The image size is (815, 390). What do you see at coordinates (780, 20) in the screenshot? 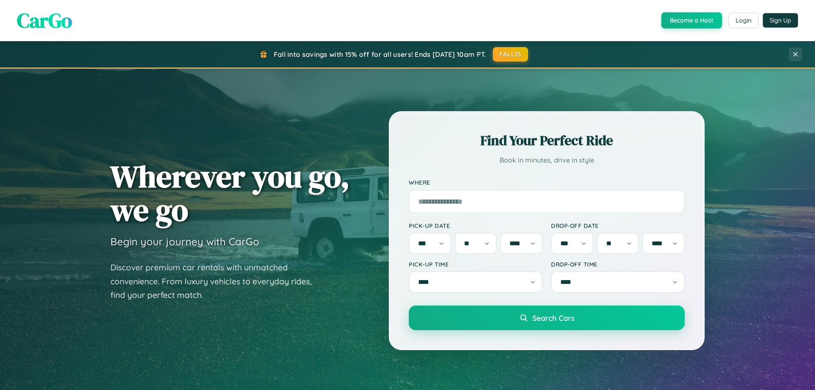
I see `button: Sign Up` at bounding box center [780, 20].